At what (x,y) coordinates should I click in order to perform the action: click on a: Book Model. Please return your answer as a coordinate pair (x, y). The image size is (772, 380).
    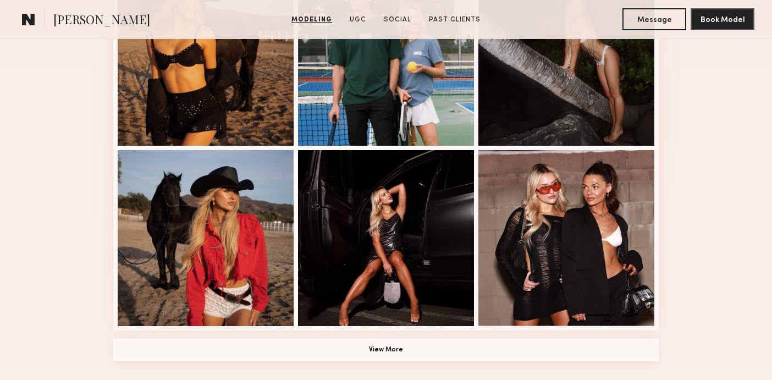
    Looking at the image, I should click on (723, 19).